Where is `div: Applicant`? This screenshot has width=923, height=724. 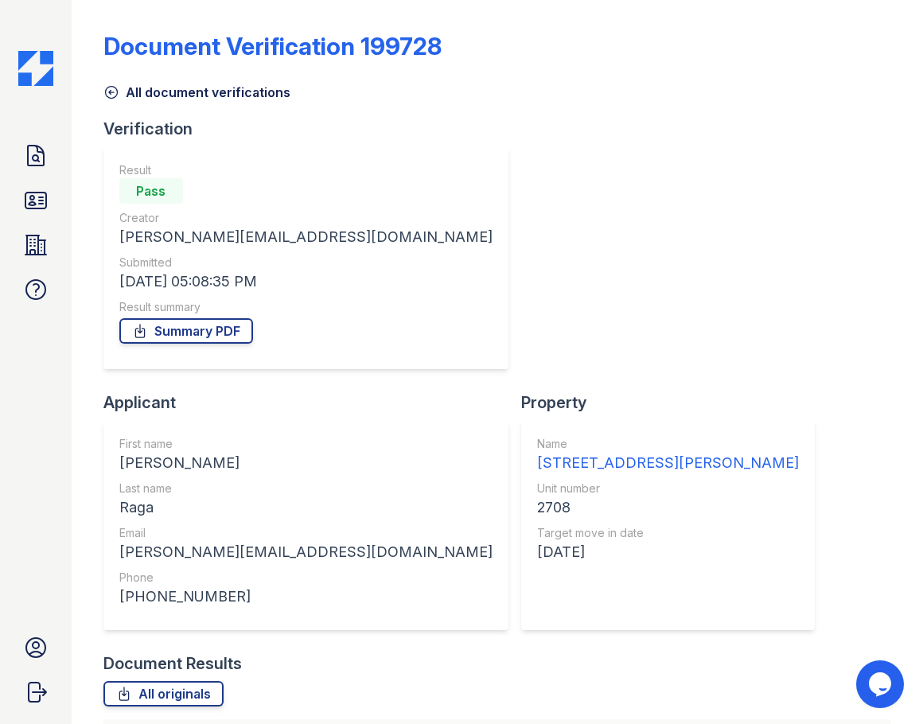
div: Applicant is located at coordinates (312, 403).